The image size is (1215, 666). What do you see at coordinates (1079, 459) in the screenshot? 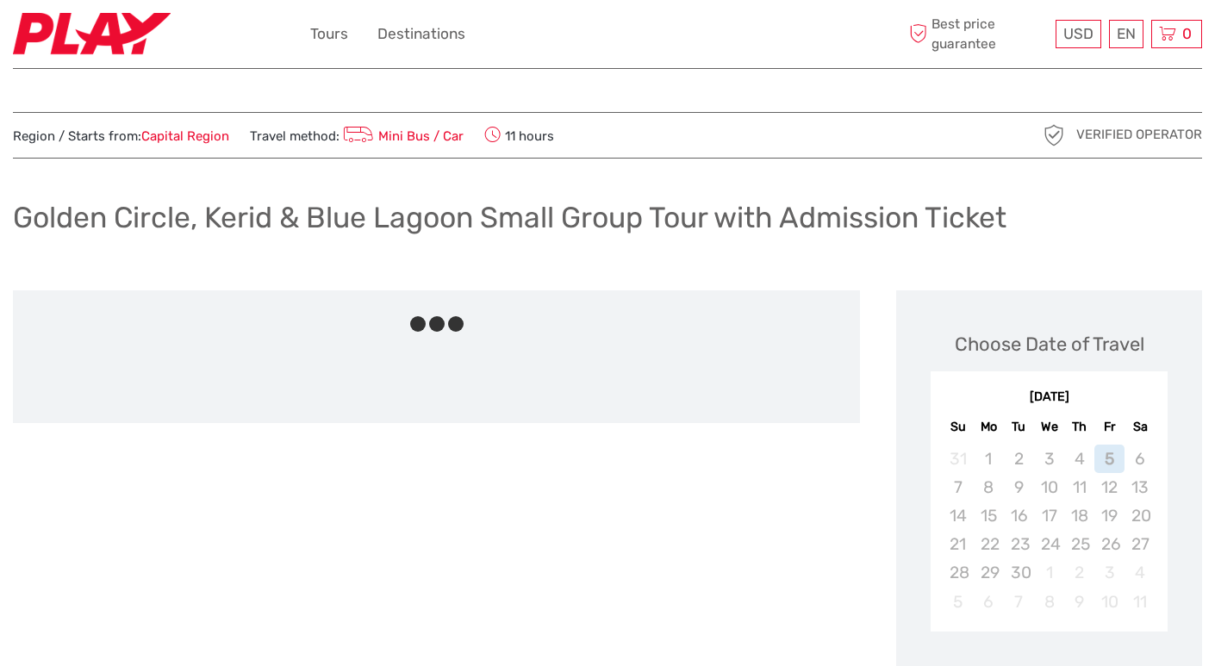
I see `div: Not available Thursday, September 4th, 2025` at bounding box center [1079, 459].